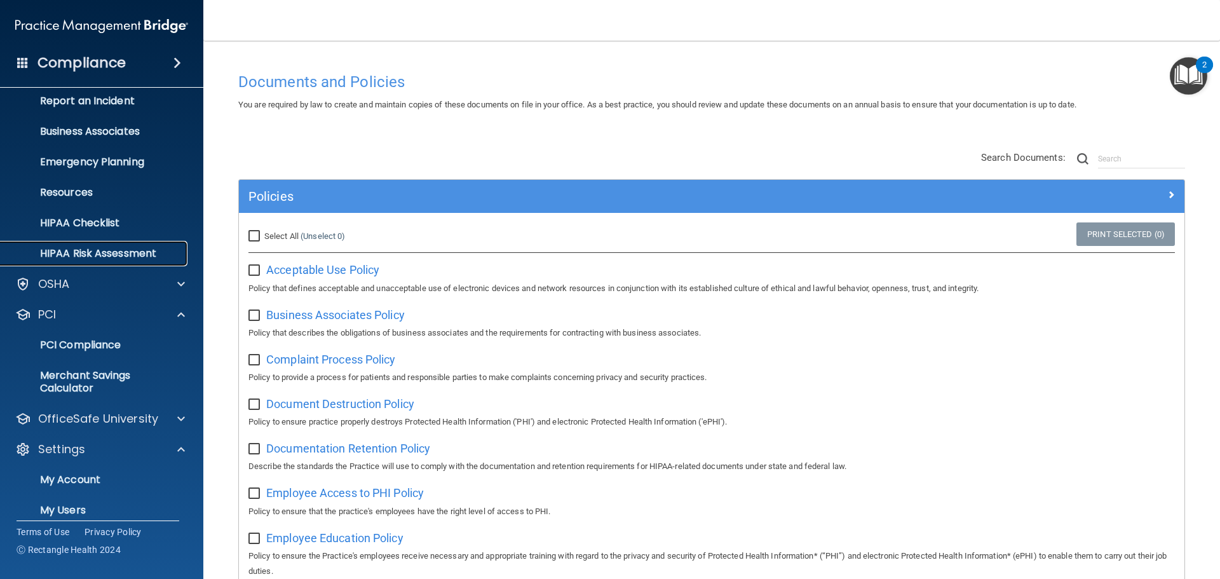  I want to click on span: Select All, so click(282, 236).